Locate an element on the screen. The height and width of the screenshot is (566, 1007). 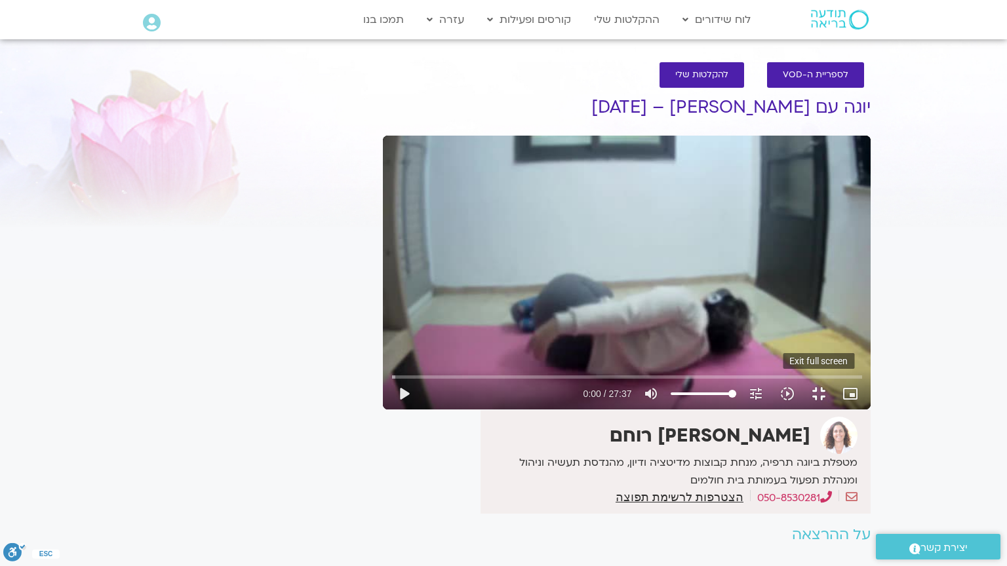
a: תמכו בנו is located at coordinates (383, 20).